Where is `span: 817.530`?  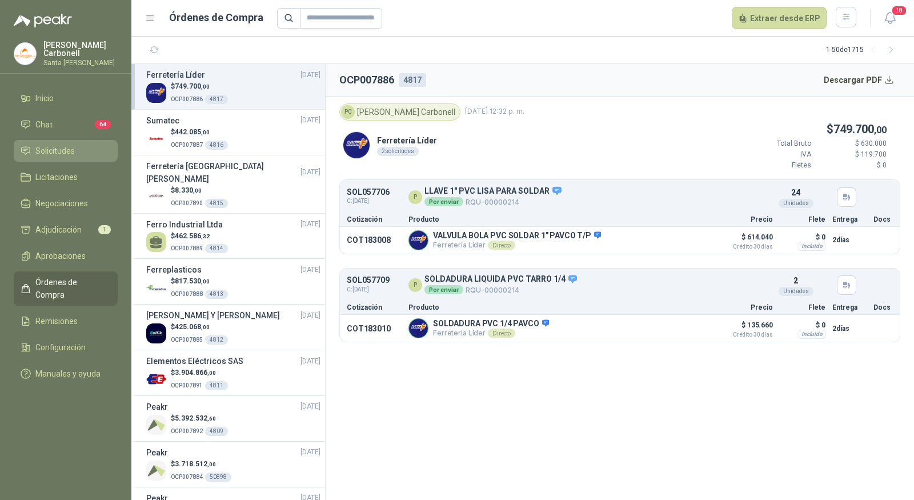 span: 817.530 is located at coordinates (192, 281).